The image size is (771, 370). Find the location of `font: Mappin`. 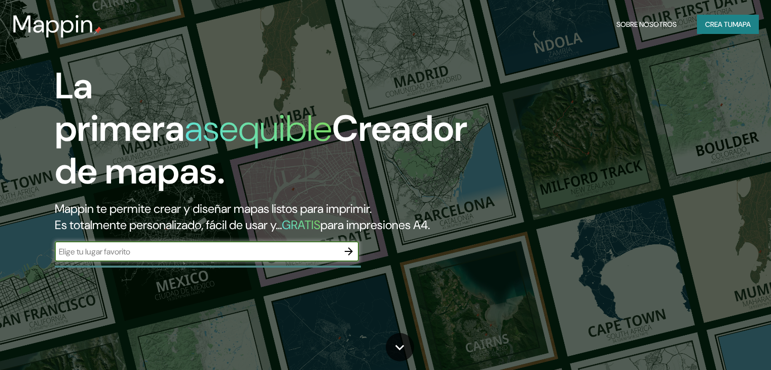

font: Mappin is located at coordinates (53, 24).